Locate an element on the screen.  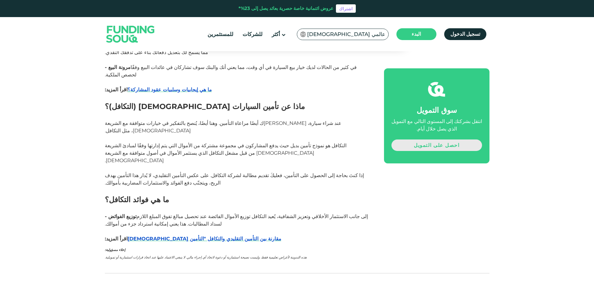
font: للمستثمرين is located at coordinates (220, 34).